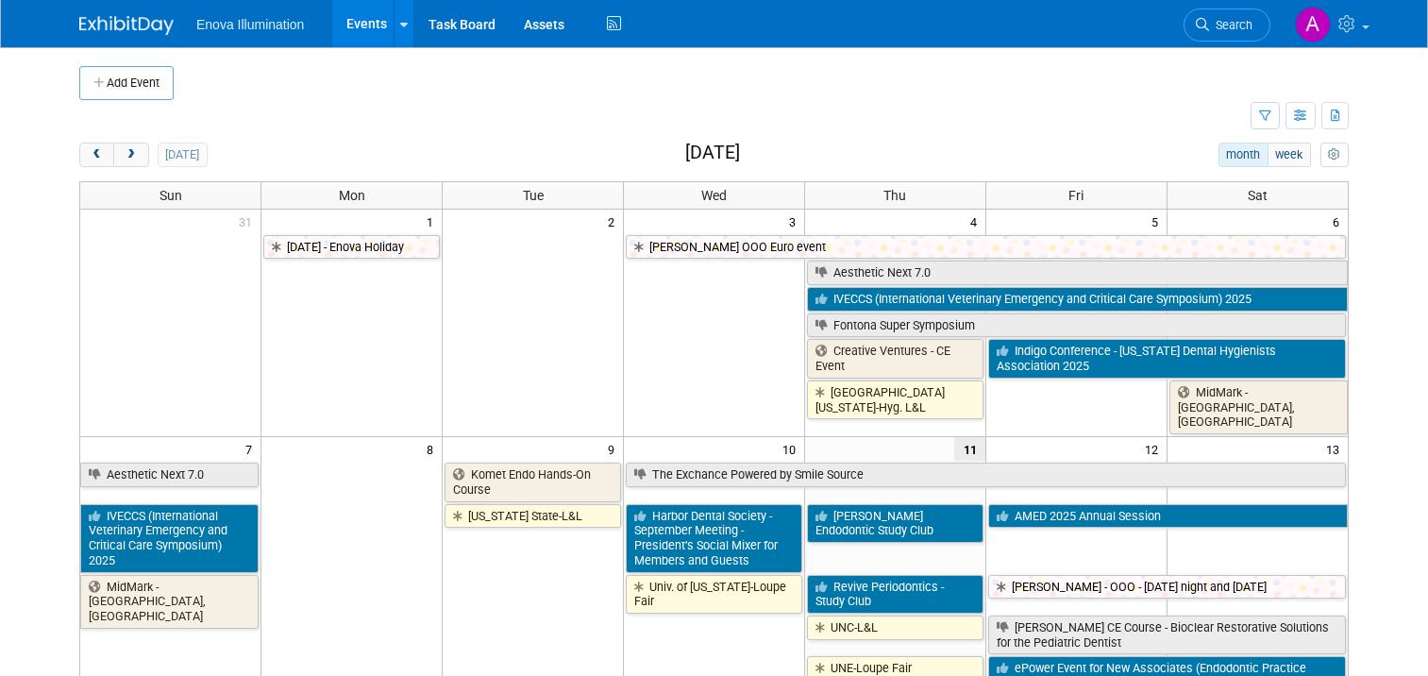  What do you see at coordinates (1227, 25) in the screenshot?
I see `a: Search` at bounding box center [1227, 25].